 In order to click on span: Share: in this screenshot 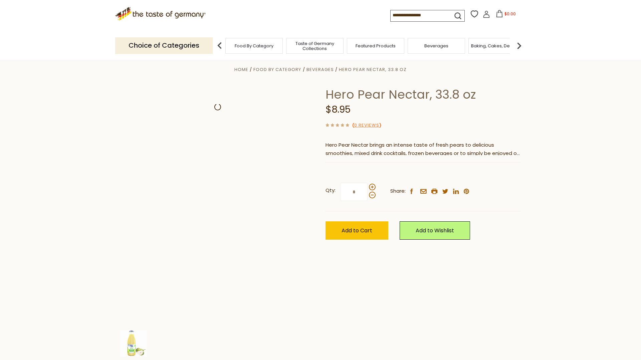, I will do `click(398, 191)`.